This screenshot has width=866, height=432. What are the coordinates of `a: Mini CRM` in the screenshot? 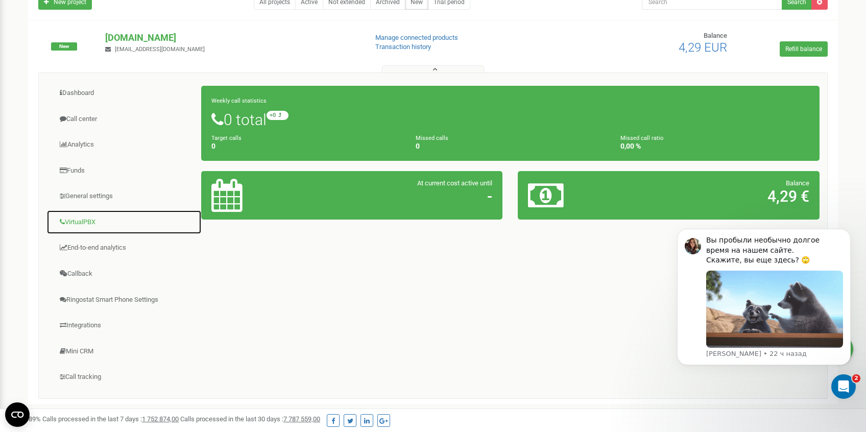 It's located at (124, 351).